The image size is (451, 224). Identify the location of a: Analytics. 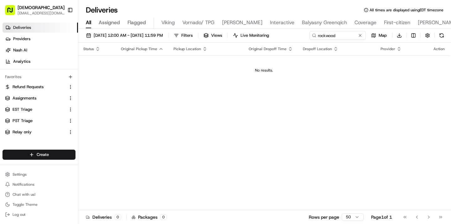
(40, 61).